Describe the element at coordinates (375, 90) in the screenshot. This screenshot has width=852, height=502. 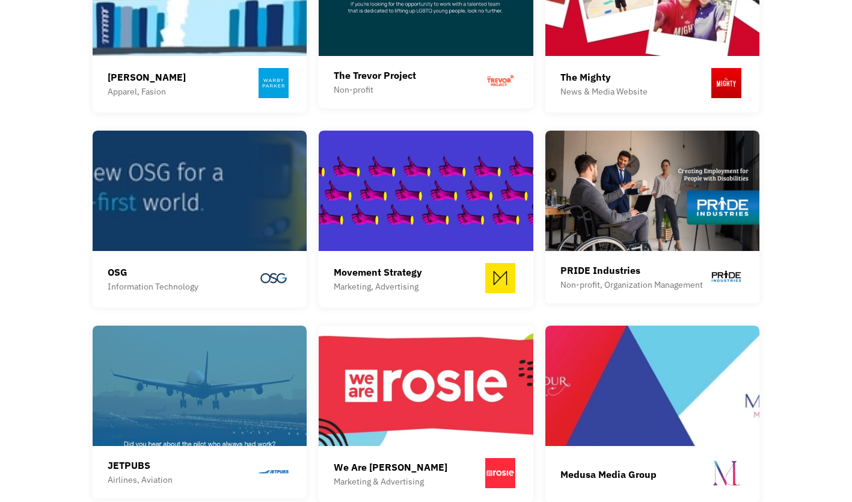
I see `div: Non-profit` at that location.